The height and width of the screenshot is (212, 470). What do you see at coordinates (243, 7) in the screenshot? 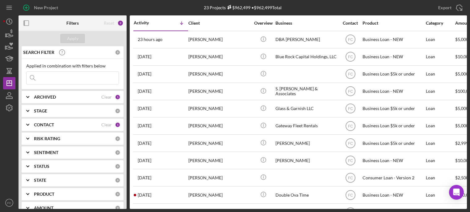
I see `div: 23 Projects • $962,499 Total` at bounding box center [243, 7].